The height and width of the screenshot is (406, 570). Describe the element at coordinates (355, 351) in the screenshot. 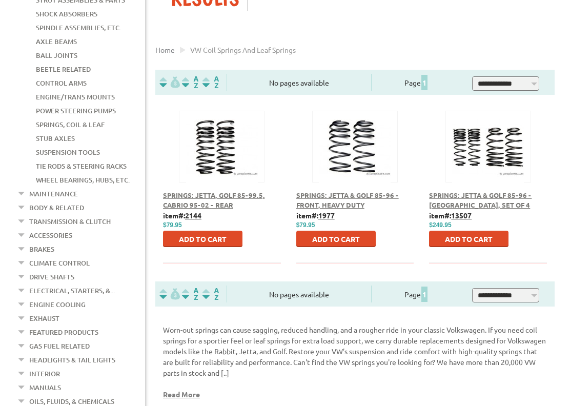

I see `p: Worn-out springs can cause sagging, reduced handling, and a rougher ride in your classic Volkswag...` at that location.